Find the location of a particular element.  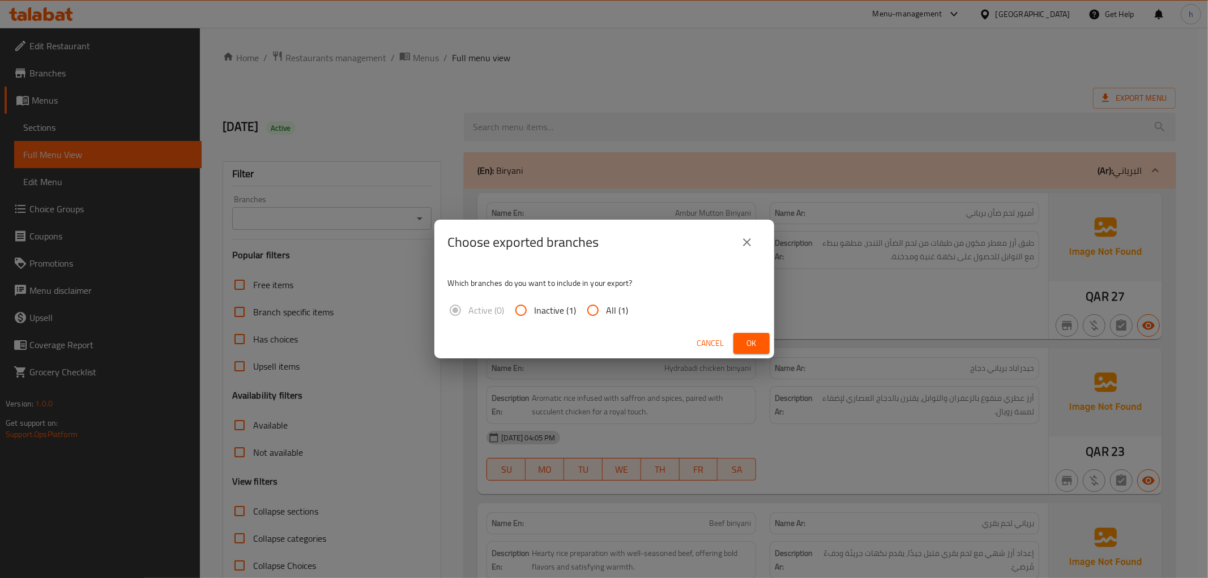

button: Cancel is located at coordinates (710, 343).